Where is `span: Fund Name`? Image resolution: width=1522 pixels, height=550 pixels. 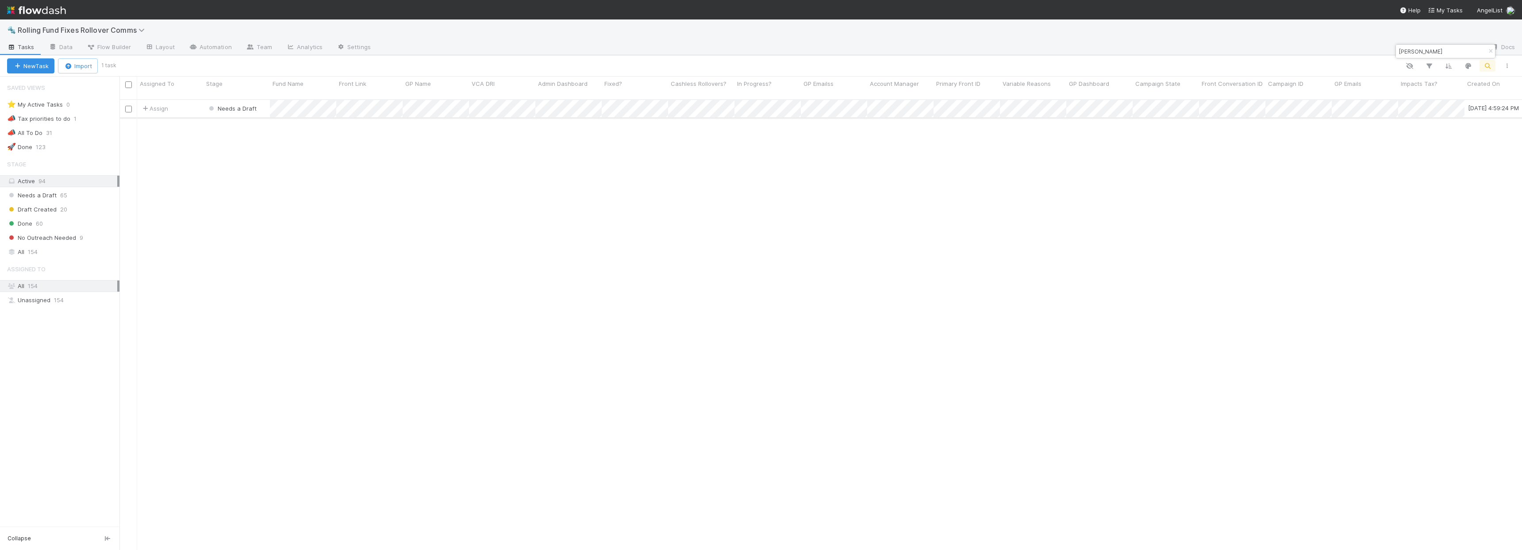 span: Fund Name is located at coordinates (288, 84).